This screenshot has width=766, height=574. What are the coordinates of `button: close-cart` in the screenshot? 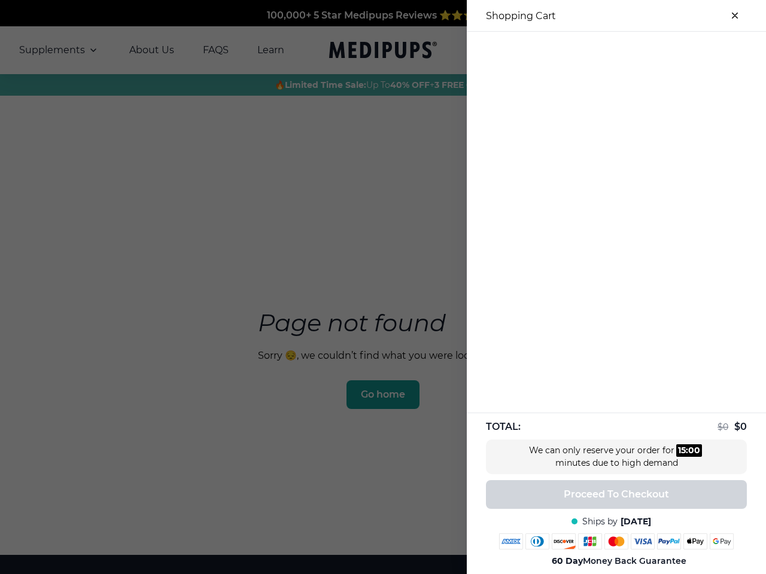 It's located at (735, 16).